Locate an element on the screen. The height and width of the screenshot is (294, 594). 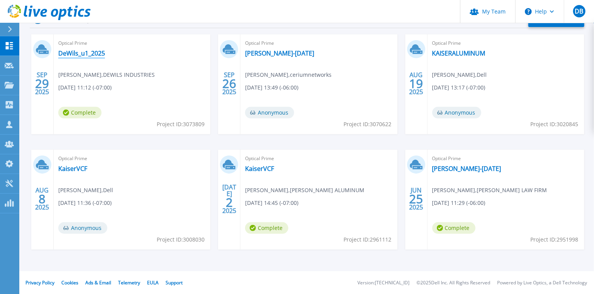
span: 26 is located at coordinates (229, 83).